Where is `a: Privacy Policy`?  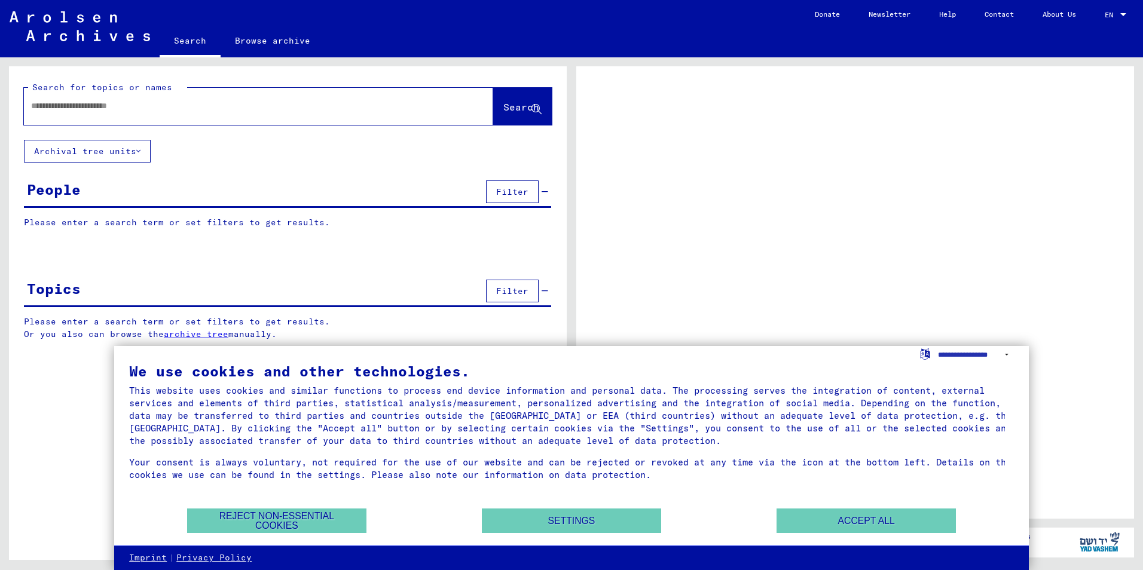 a: Privacy Policy is located at coordinates (214, 558).